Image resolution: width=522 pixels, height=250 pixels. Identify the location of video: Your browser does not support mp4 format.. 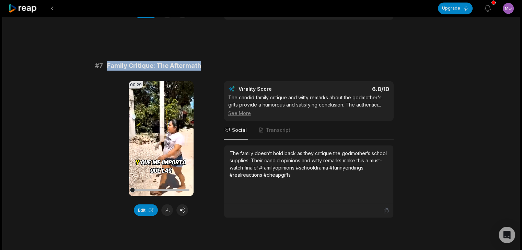
(161, 139).